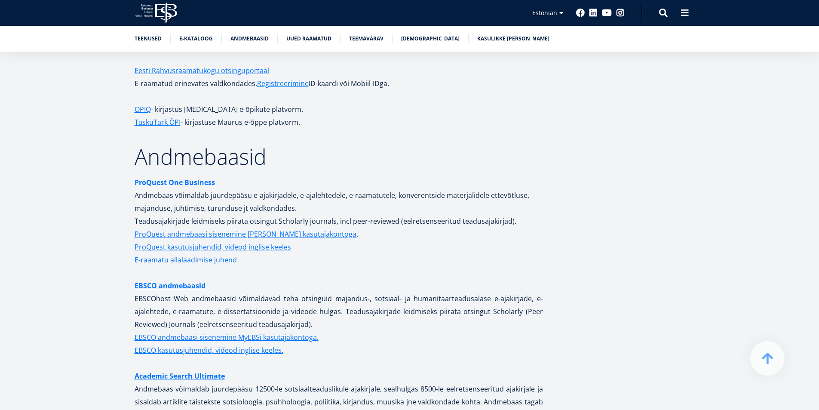 The image size is (819, 410). I want to click on a: EBSCO andmebaasid, so click(170, 285).